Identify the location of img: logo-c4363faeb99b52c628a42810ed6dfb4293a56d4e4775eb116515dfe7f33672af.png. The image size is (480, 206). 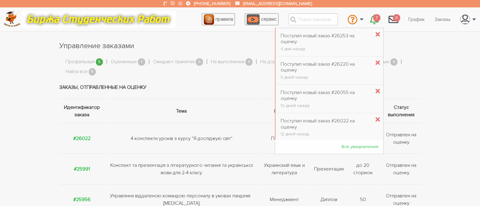
(12, 19).